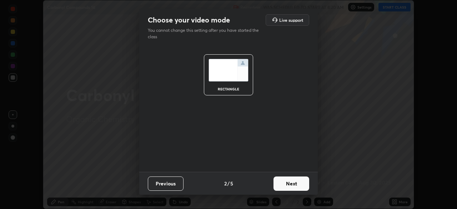 The height and width of the screenshot is (209, 457). What do you see at coordinates (229, 70) in the screenshot?
I see `img: normalScreenIcon.ae25ed63.svg` at bounding box center [229, 70].